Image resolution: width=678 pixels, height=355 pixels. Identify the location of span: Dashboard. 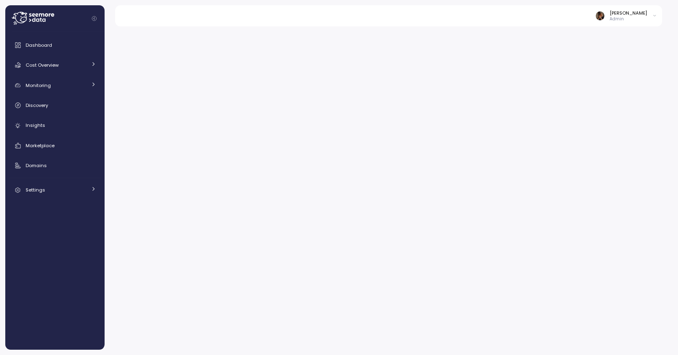
(39, 45).